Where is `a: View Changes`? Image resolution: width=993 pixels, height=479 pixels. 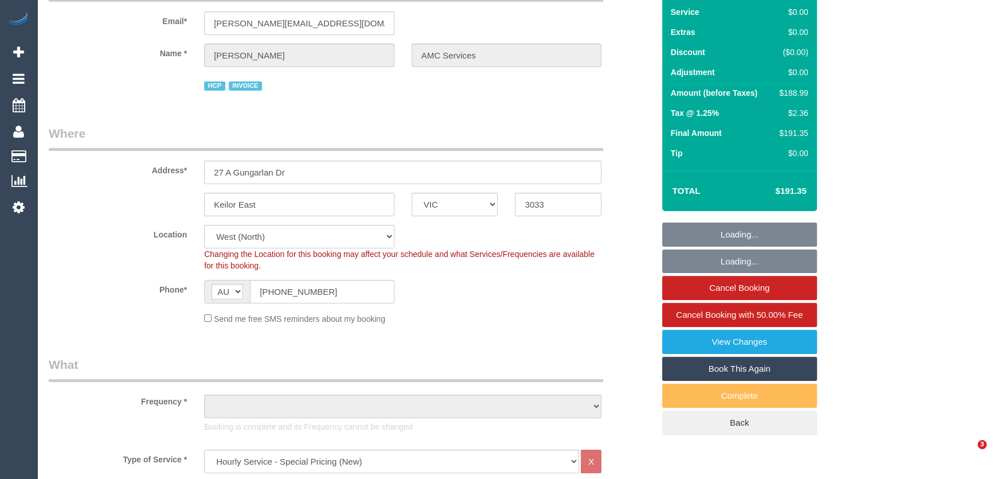
a: View Changes is located at coordinates (740, 342).